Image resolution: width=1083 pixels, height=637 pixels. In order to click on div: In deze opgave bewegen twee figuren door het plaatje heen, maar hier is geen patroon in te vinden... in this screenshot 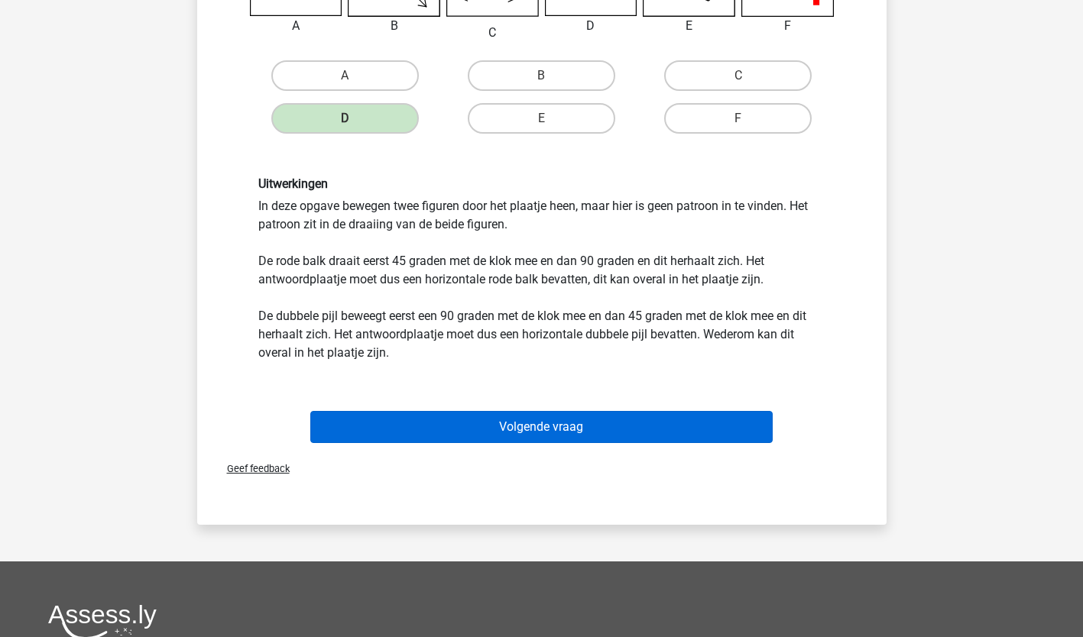, I will do `click(542, 269)`.